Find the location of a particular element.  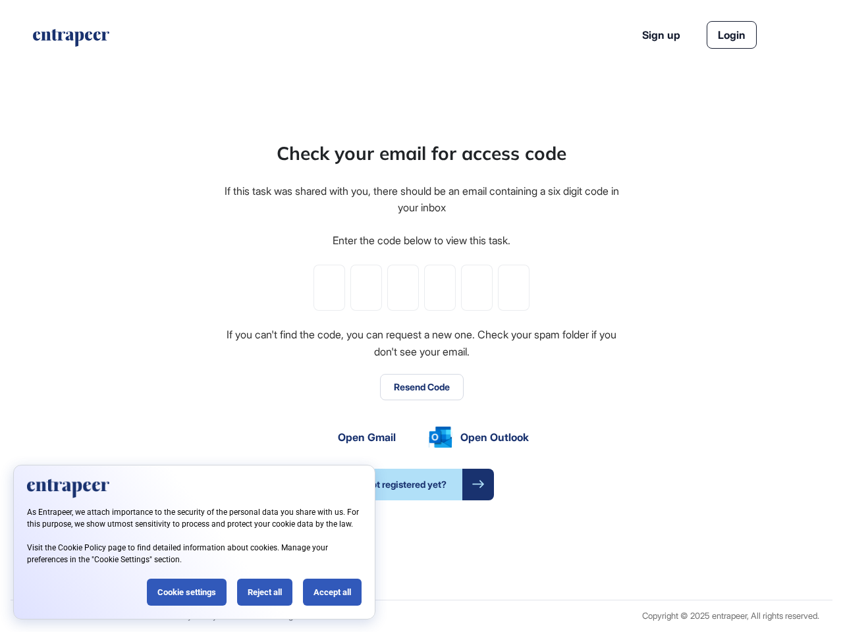

div: If you can't find the code, you can request a new one. Check your spam folder if you don't see yo... is located at coordinates (421, 343).